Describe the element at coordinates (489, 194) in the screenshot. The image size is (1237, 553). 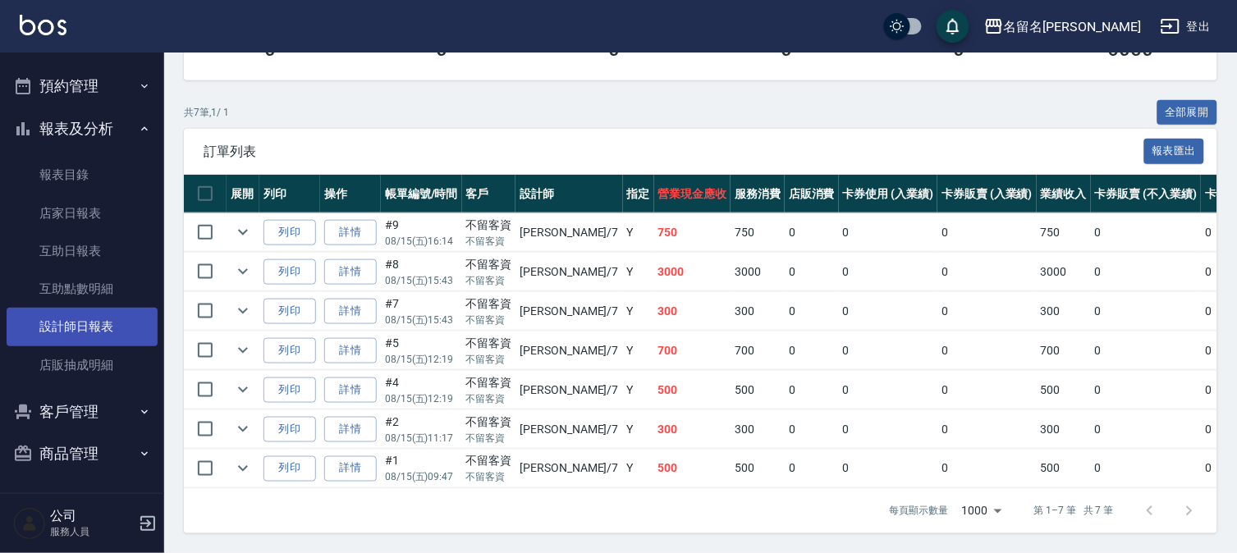
I see `th: 客戶` at that location.